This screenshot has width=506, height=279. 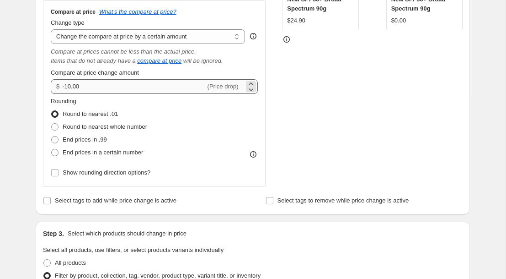 What do you see at coordinates (105, 126) in the screenshot?
I see `span: Round to nearest whole number` at bounding box center [105, 126].